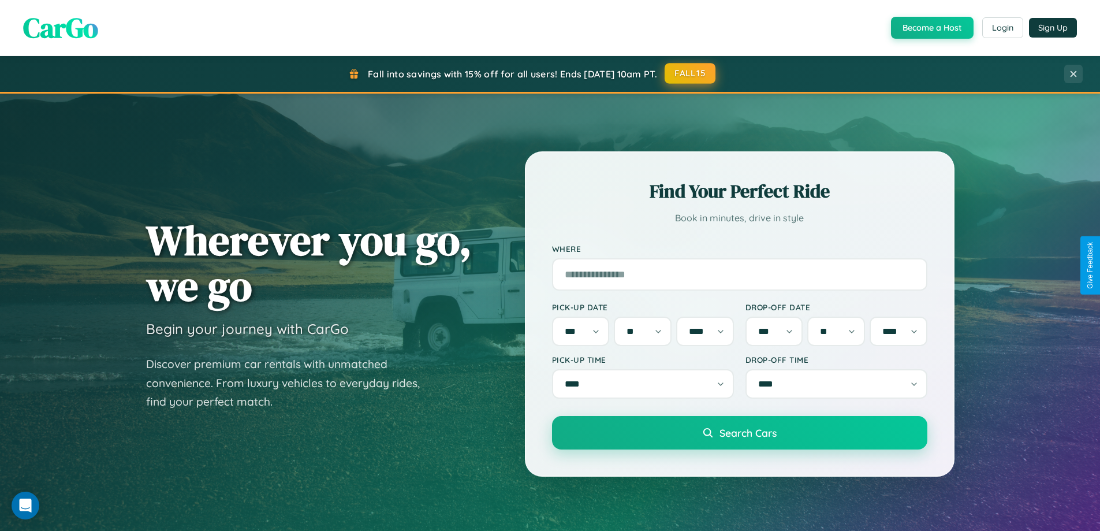 This screenshot has height=531, width=1100. Describe the element at coordinates (643, 359) in the screenshot. I see `label: Pick-up Time` at that location.